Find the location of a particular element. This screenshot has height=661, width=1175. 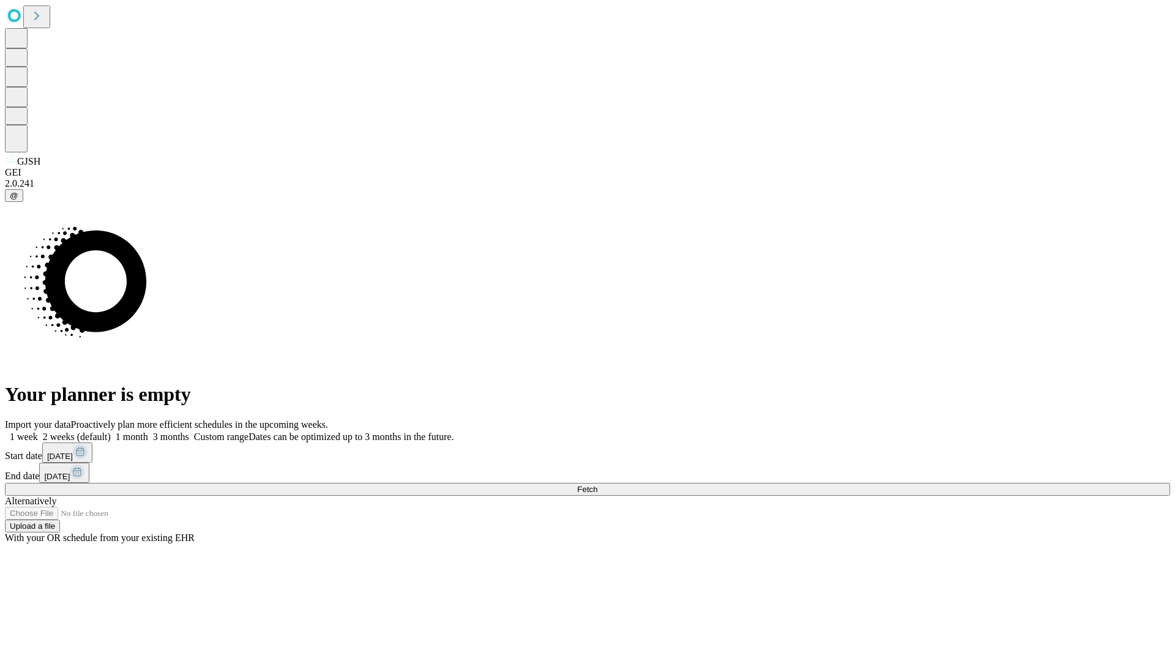

span: Custom range is located at coordinates (221, 436).